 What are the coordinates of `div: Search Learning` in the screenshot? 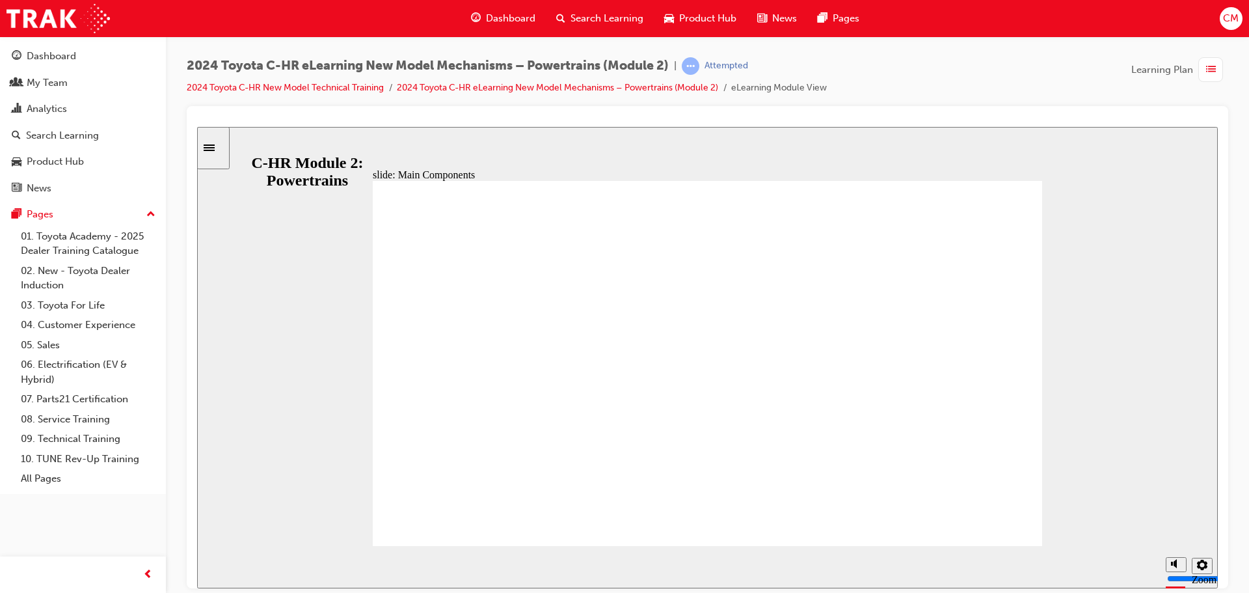 It's located at (62, 135).